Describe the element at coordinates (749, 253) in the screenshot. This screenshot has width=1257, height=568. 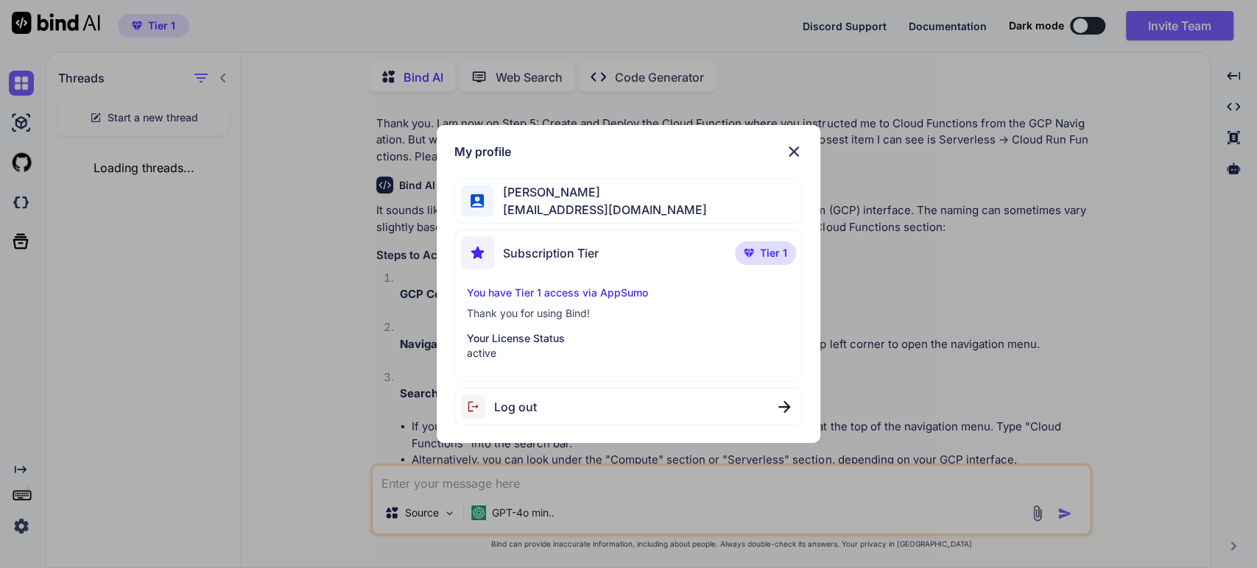
I see `img: premium` at that location.